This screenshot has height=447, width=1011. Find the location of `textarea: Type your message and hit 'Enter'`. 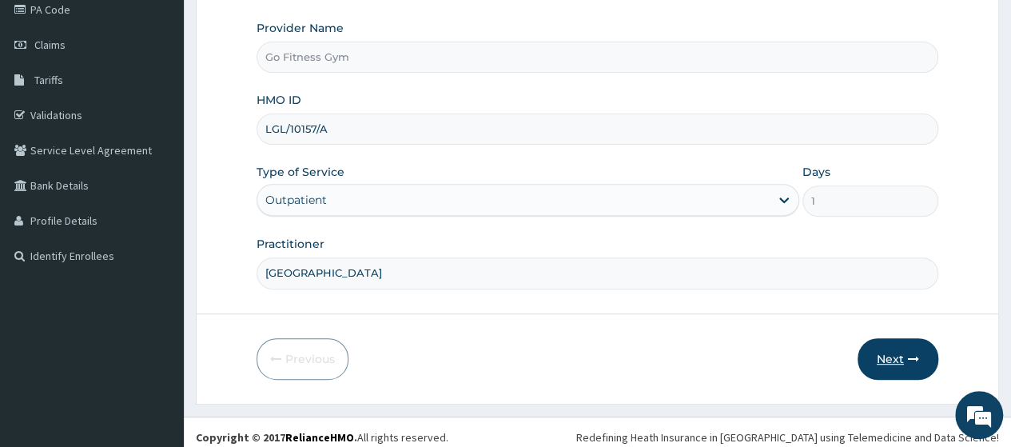

textarea: Type your message and hit 'Enter' is located at coordinates (156, 314).